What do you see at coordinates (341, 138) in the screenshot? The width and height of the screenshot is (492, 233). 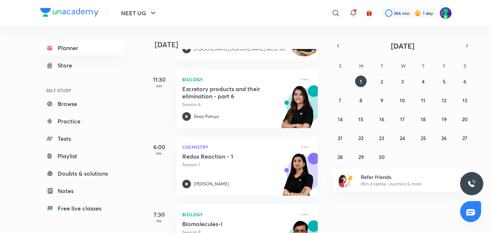 I see `button: September 21, 2025` at bounding box center [341, 138].